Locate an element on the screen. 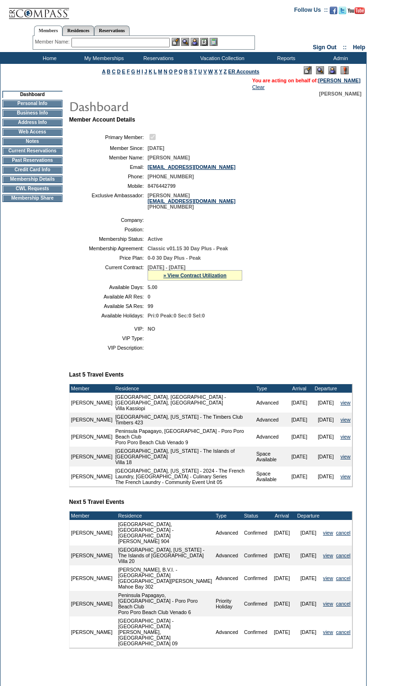  b: Next 5 Travel Events is located at coordinates (96, 502).